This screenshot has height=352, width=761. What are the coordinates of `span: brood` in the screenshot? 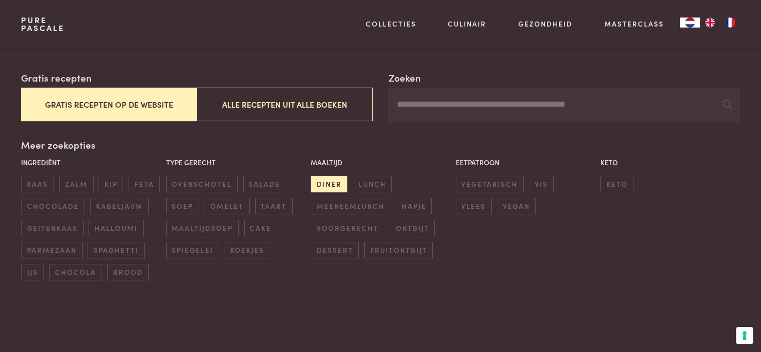 It's located at (128, 272).